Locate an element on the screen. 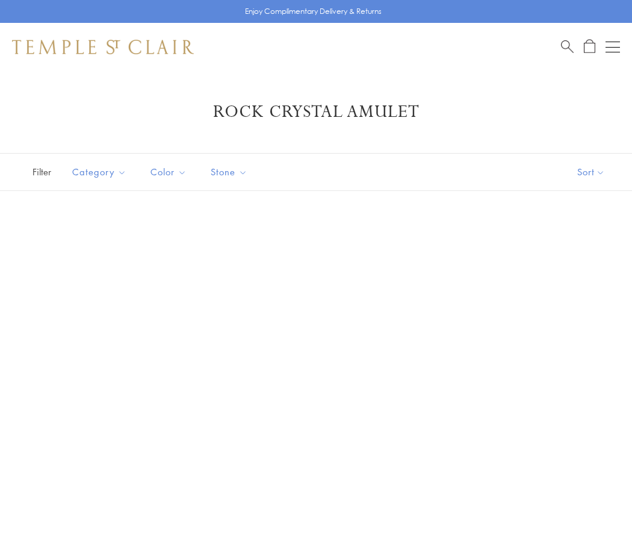 The height and width of the screenshot is (535, 632). span: Stone is located at coordinates (231, 172).